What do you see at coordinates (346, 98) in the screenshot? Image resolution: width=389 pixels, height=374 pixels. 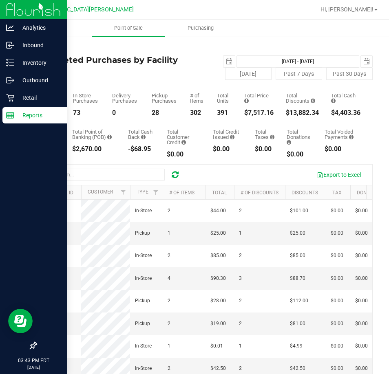 I see `div: Total Cash` at bounding box center [346, 98].